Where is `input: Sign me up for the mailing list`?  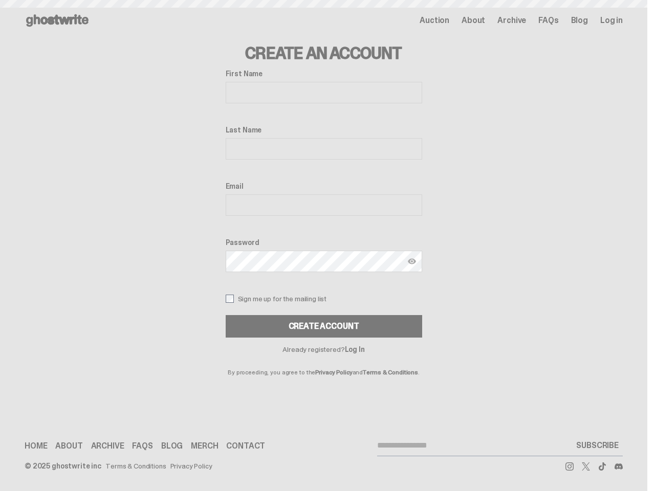 input: Sign me up for the mailing list is located at coordinates (230, 299).